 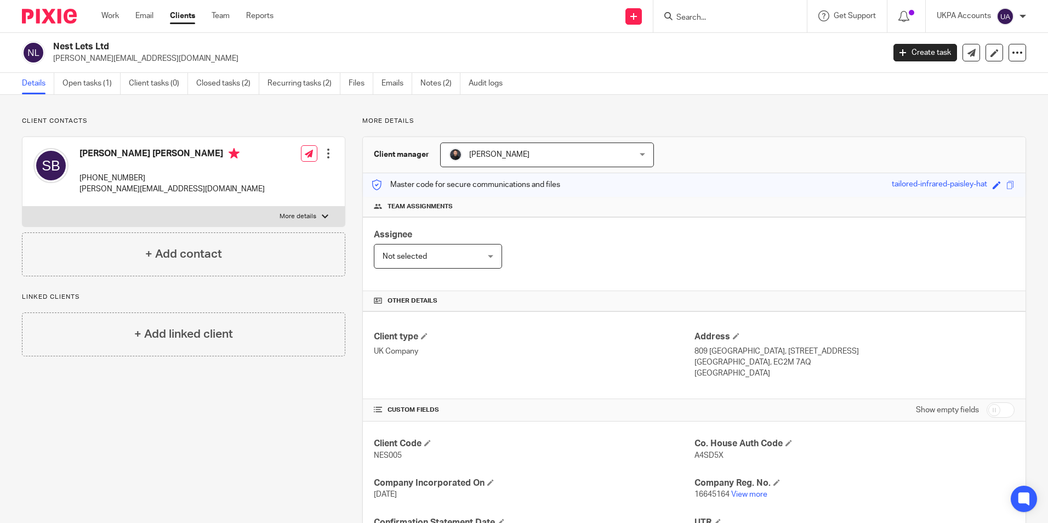 What do you see at coordinates (420, 207) in the screenshot?
I see `span: Team assignments` at bounding box center [420, 207].